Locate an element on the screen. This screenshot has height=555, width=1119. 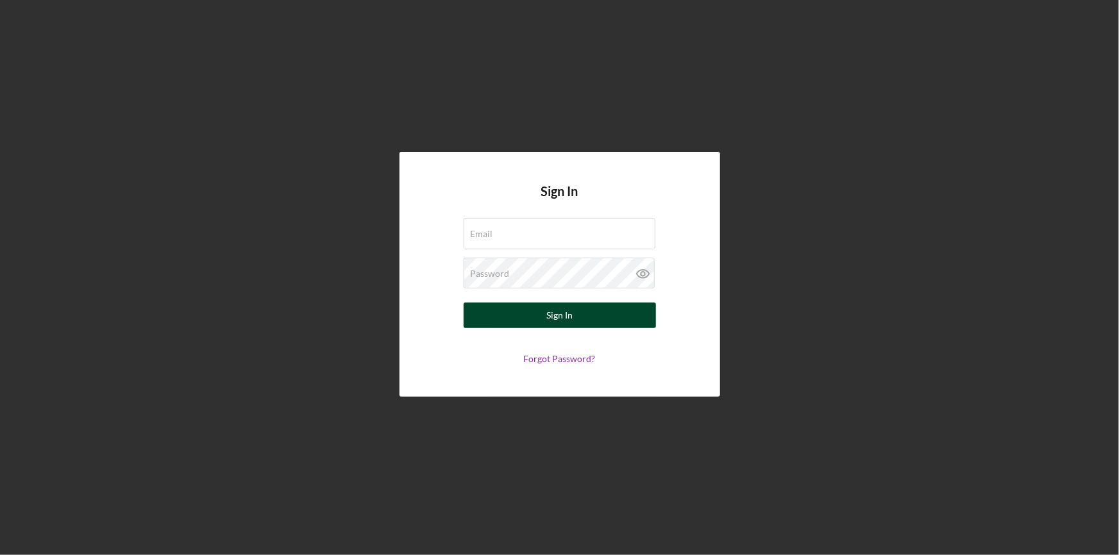
button: Sign In is located at coordinates (560, 316).